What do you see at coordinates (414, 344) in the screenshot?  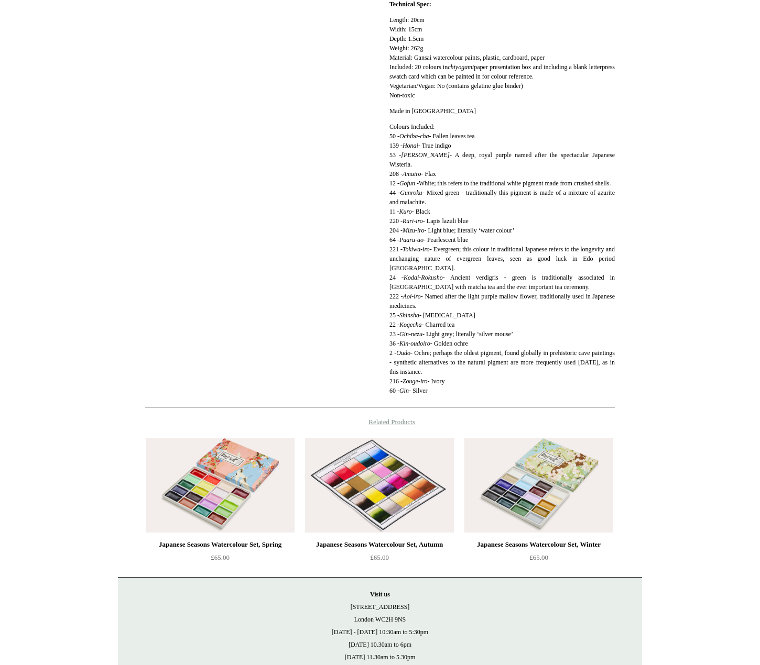 I see `em: Kin-oudoiro` at bounding box center [414, 344].